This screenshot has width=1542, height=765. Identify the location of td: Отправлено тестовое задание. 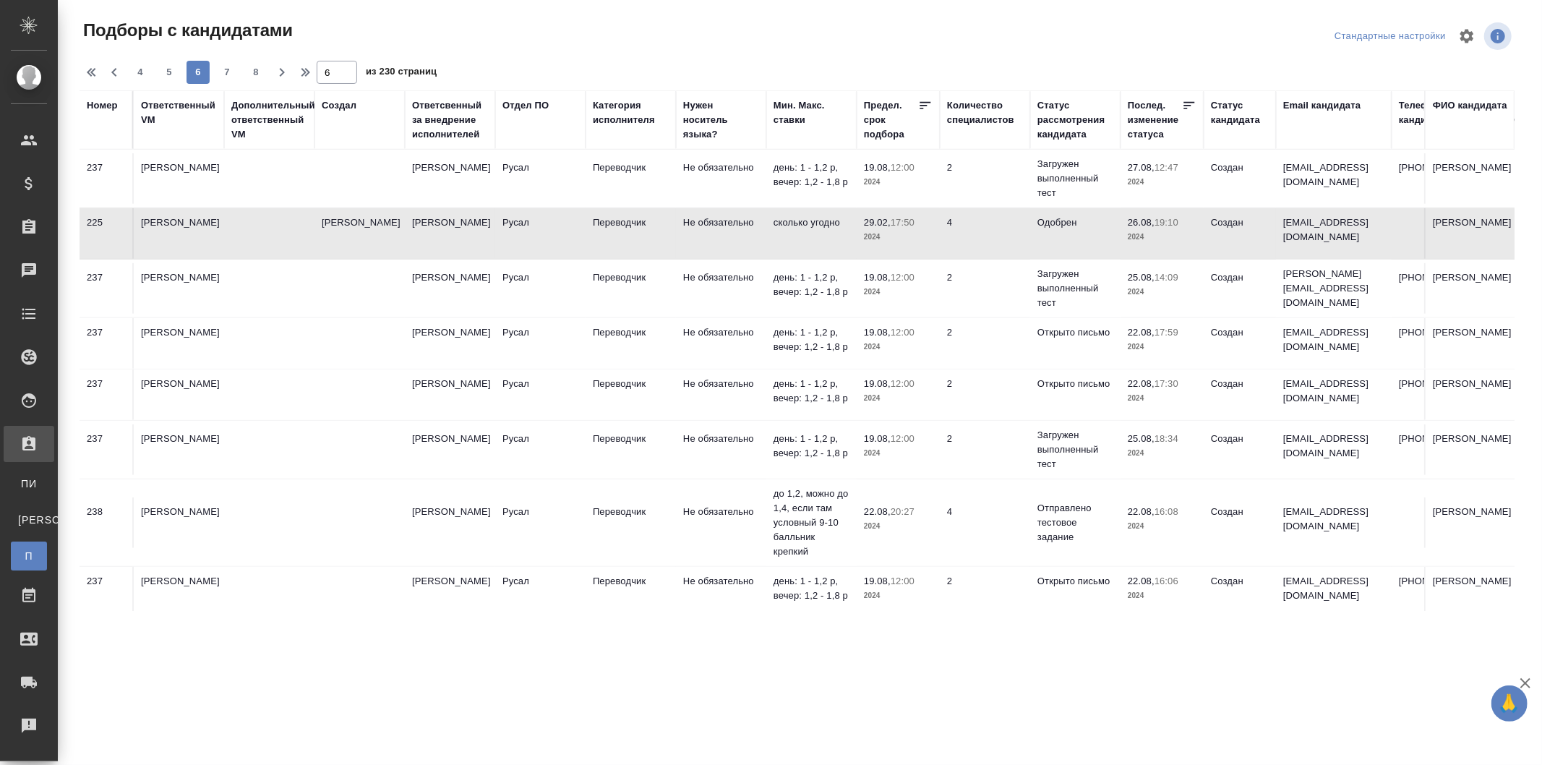
(1075, 523).